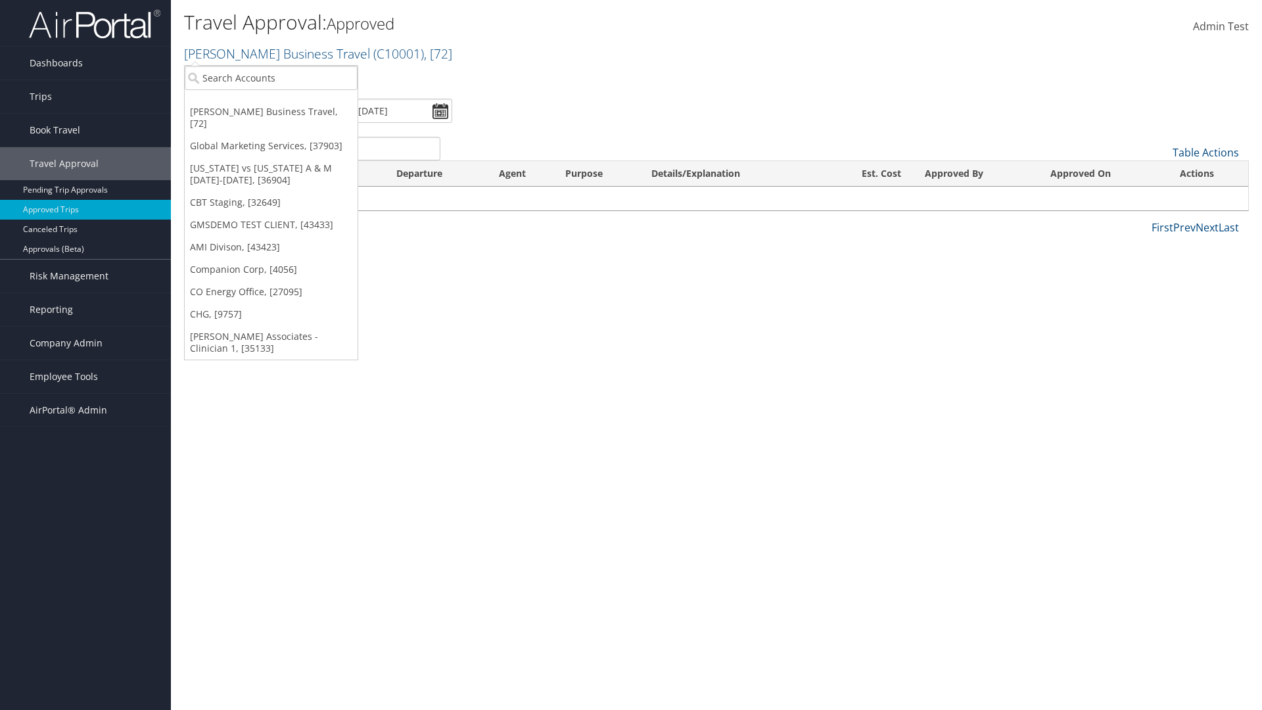  What do you see at coordinates (271, 202) in the screenshot?
I see `a: CBT Staging, [32649]` at bounding box center [271, 202].